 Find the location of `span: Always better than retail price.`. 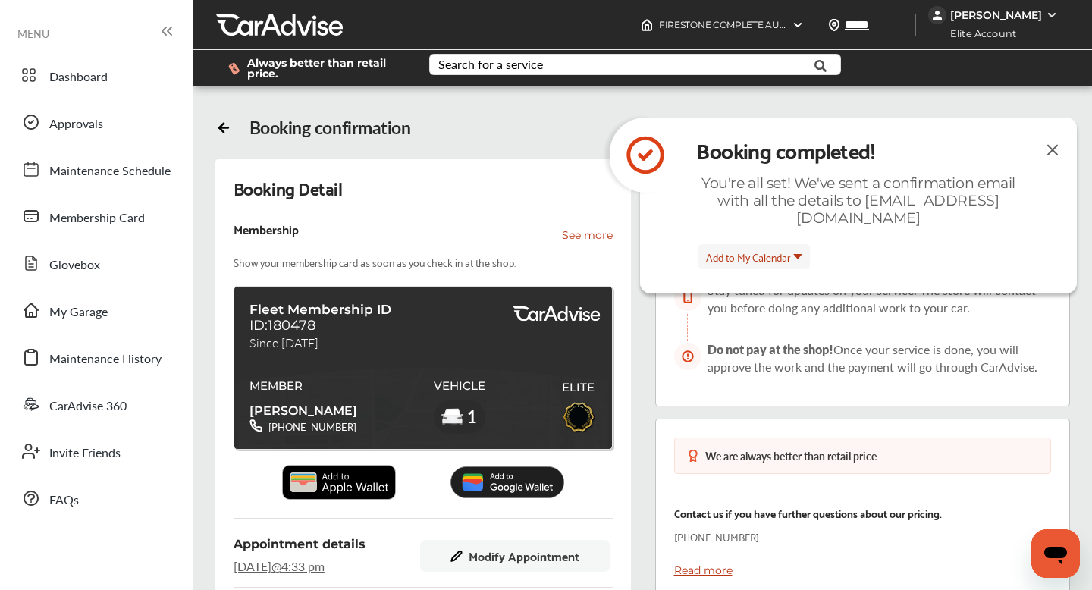

span: Always better than retail price. is located at coordinates (326, 68).